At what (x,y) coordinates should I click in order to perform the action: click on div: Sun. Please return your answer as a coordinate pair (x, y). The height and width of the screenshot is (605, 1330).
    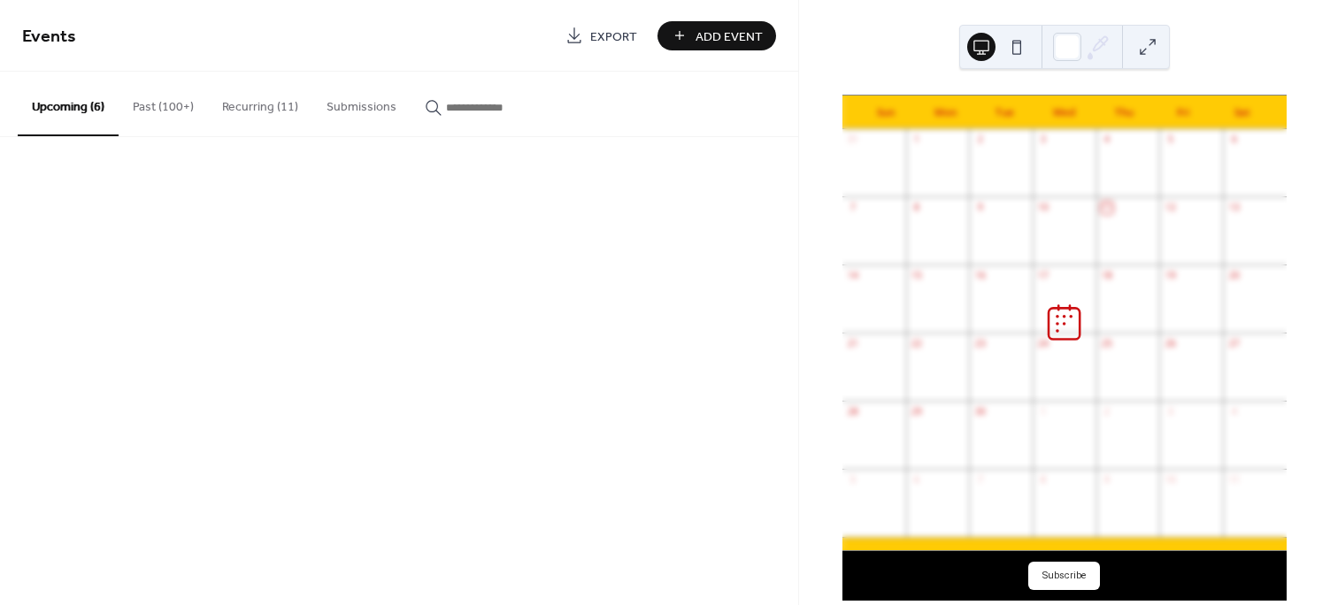
    Looking at the image, I should click on (886, 112).